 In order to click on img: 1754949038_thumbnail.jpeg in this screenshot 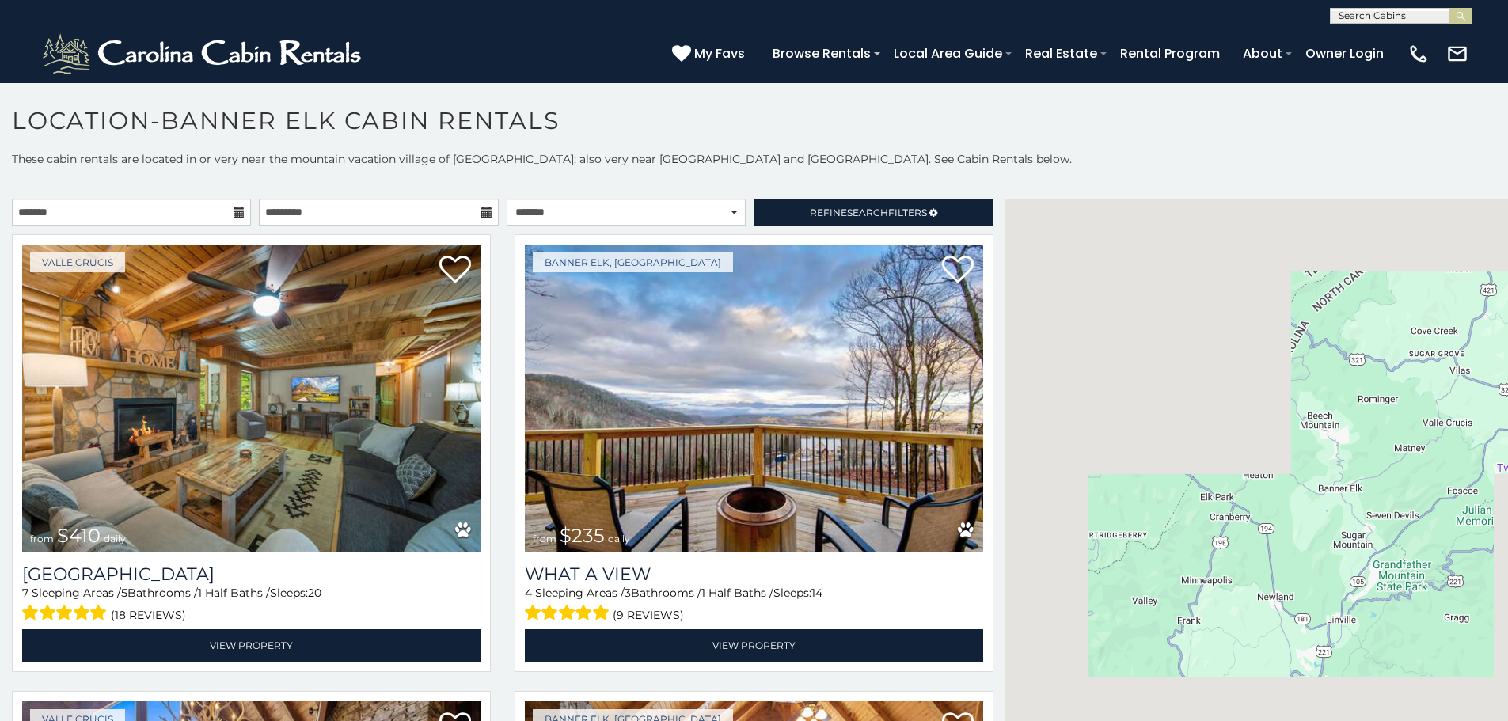, I will do `click(251, 398)`.